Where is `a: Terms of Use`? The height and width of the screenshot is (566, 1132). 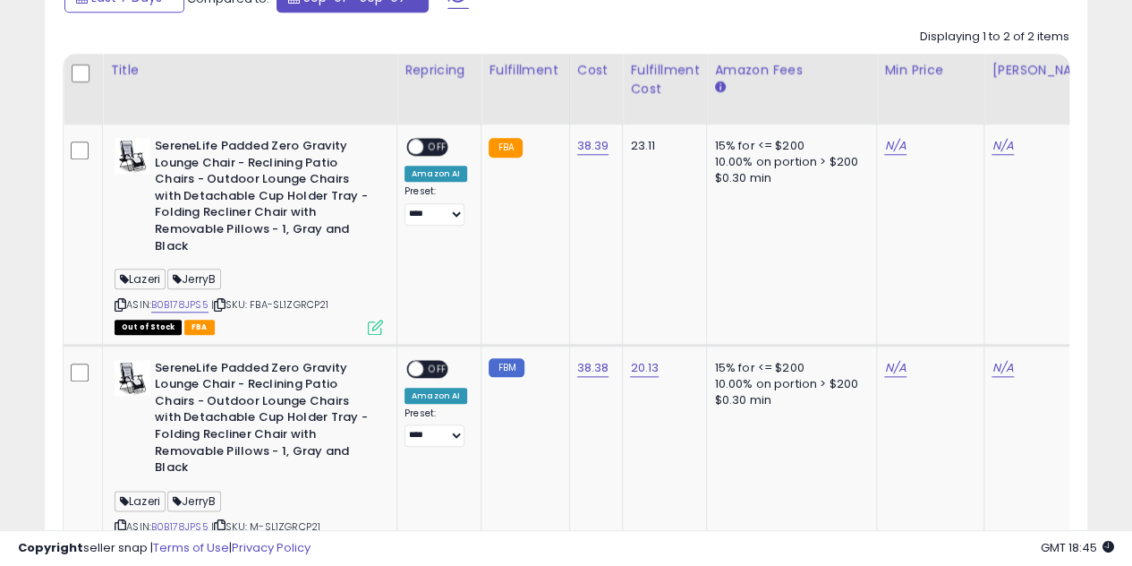 a: Terms of Use is located at coordinates (191, 547).